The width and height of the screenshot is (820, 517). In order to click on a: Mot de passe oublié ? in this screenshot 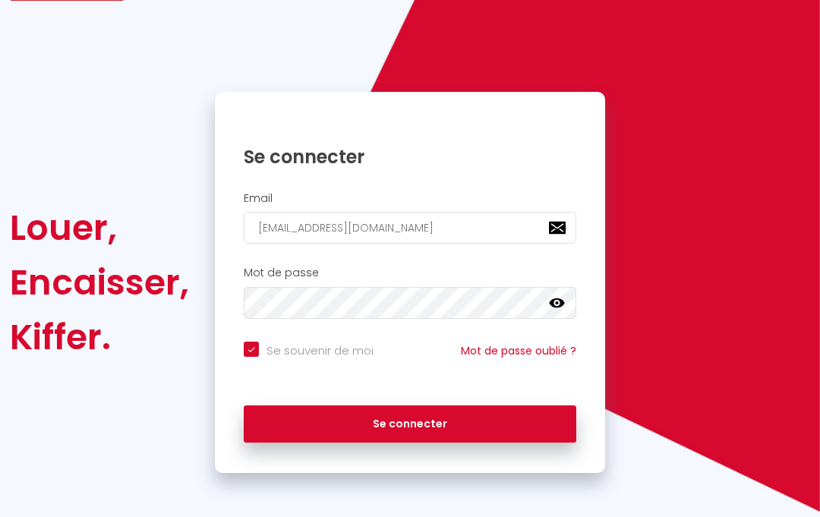, I will do `click(519, 351)`.